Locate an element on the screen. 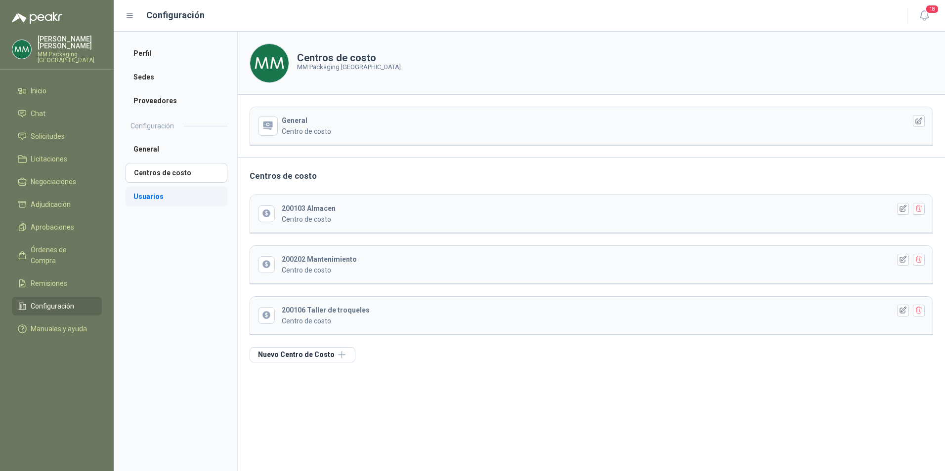  a: Remisiones is located at coordinates (57, 284).